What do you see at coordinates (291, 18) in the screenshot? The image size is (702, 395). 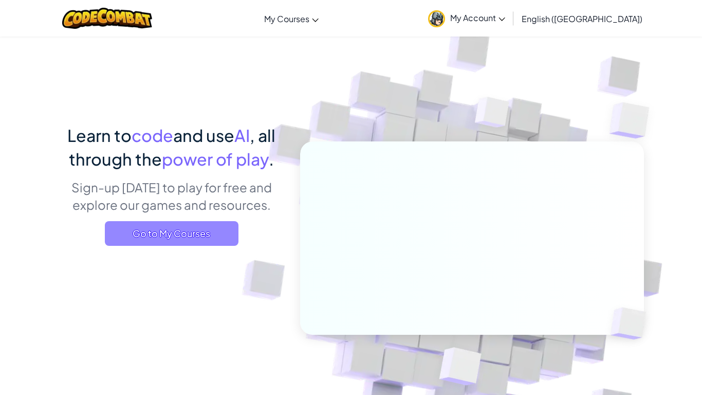 I see `a: My Courses` at bounding box center [291, 18].